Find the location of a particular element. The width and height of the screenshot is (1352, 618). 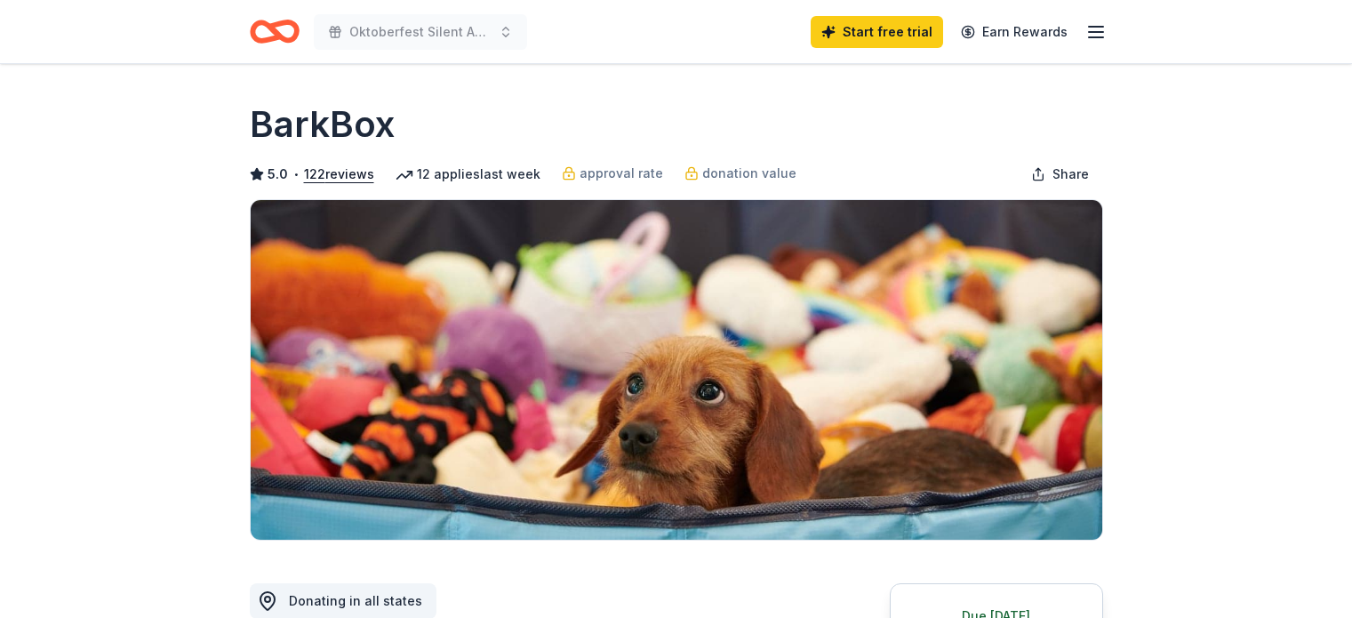

a: donation value is located at coordinates (740, 173).